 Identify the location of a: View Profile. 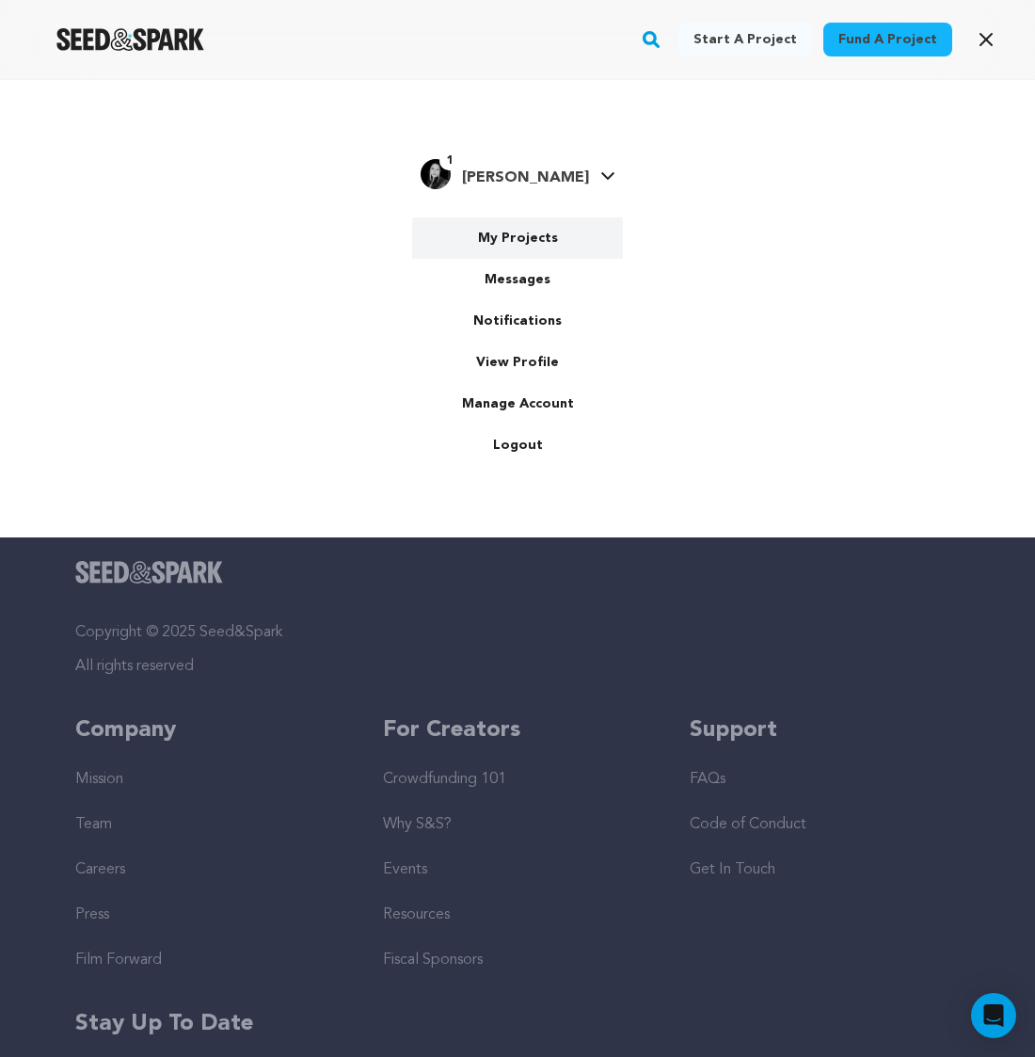
(518, 362).